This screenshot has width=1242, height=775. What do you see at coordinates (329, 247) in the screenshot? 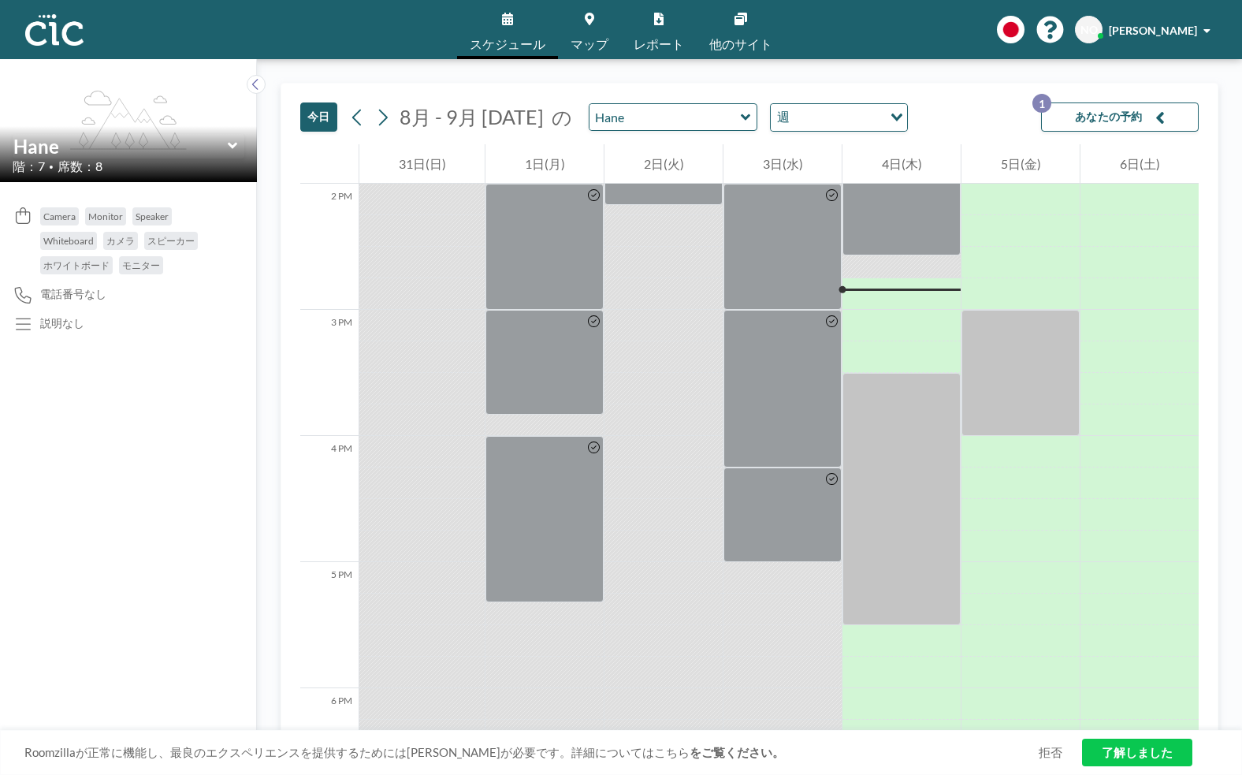
I see `div: 2 PM` at bounding box center [329, 247].